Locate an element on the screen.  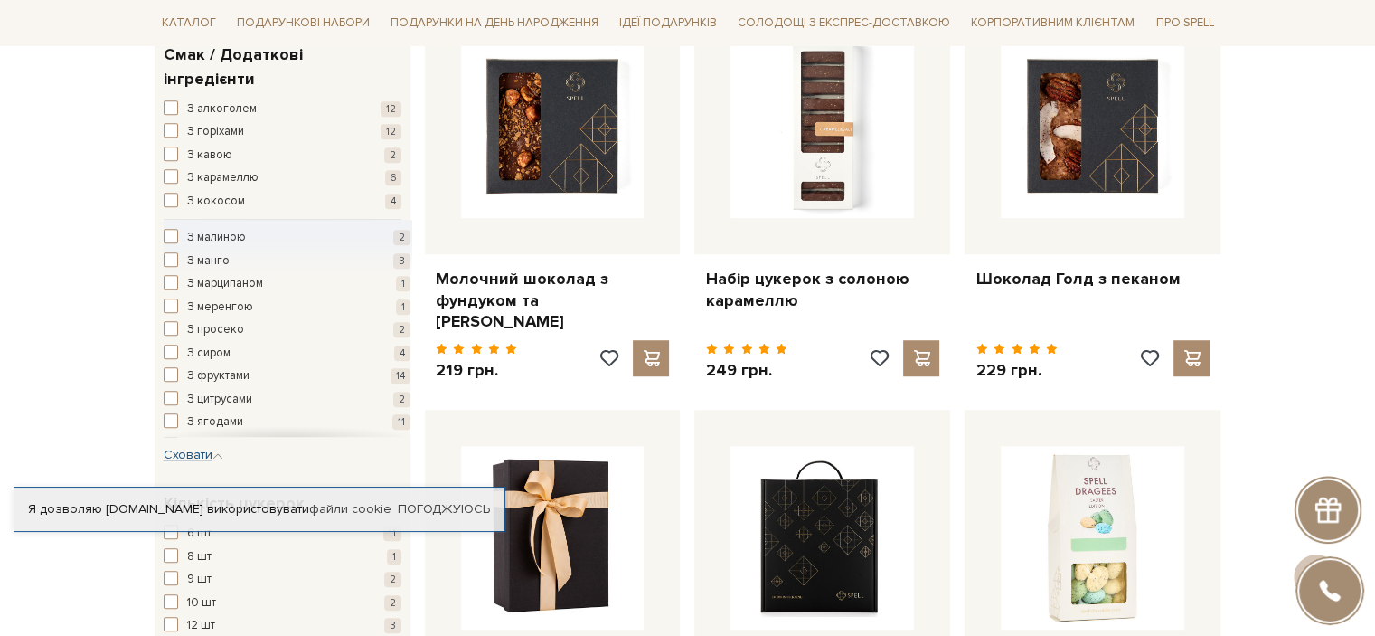
span: З фруктами is located at coordinates (218, 376).